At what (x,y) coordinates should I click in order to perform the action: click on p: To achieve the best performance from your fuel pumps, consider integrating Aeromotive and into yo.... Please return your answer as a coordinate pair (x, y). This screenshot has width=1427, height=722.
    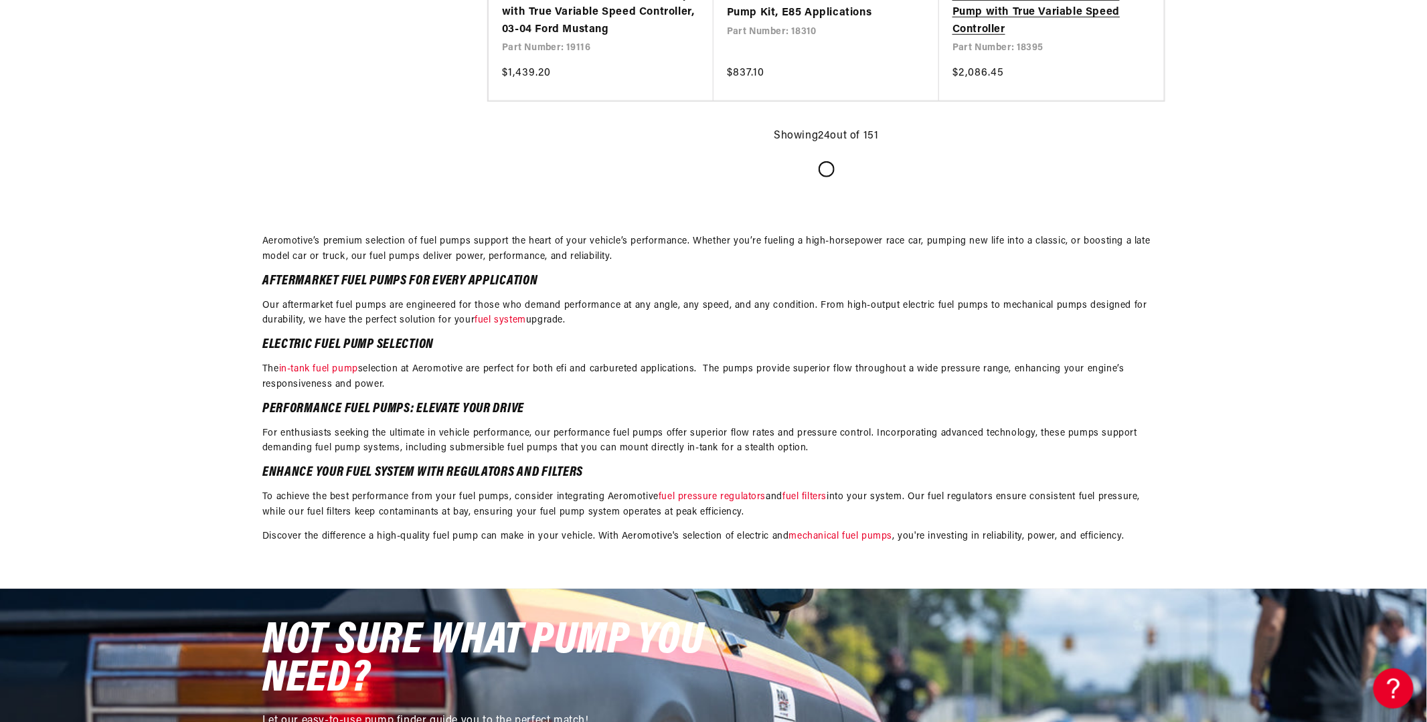
    Looking at the image, I should click on (713, 505).